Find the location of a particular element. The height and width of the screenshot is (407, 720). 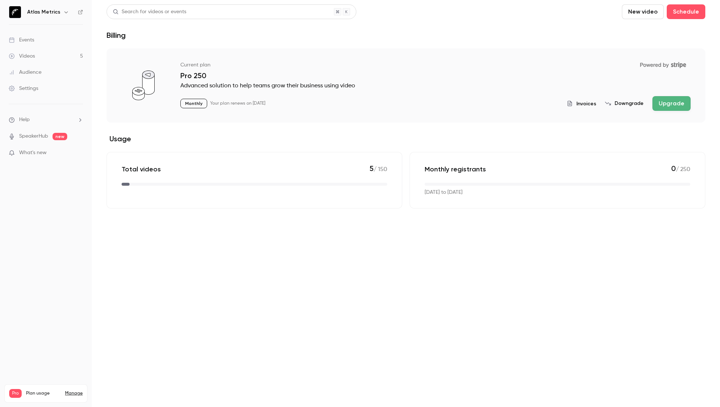

p: Monthly registrants is located at coordinates (455, 169).